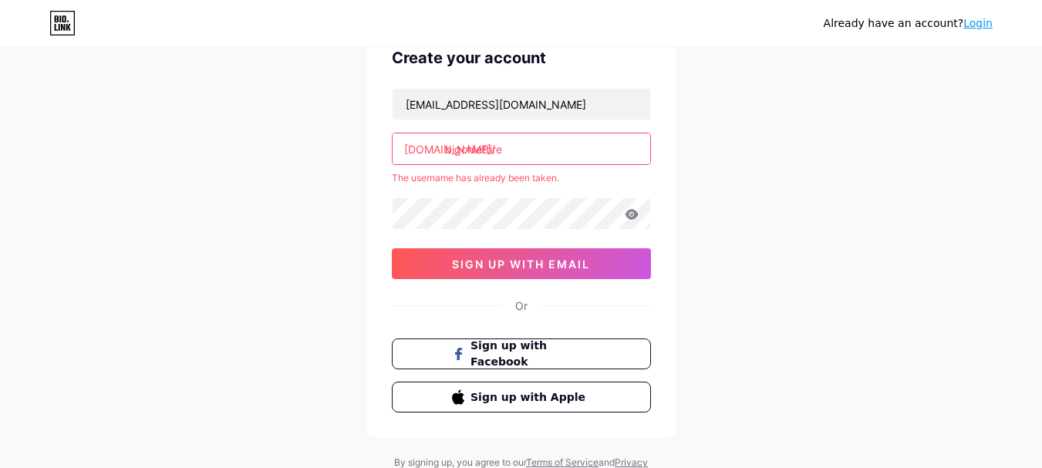  Describe the element at coordinates (521, 397) in the screenshot. I see `a: Sign up with Apple` at that location.